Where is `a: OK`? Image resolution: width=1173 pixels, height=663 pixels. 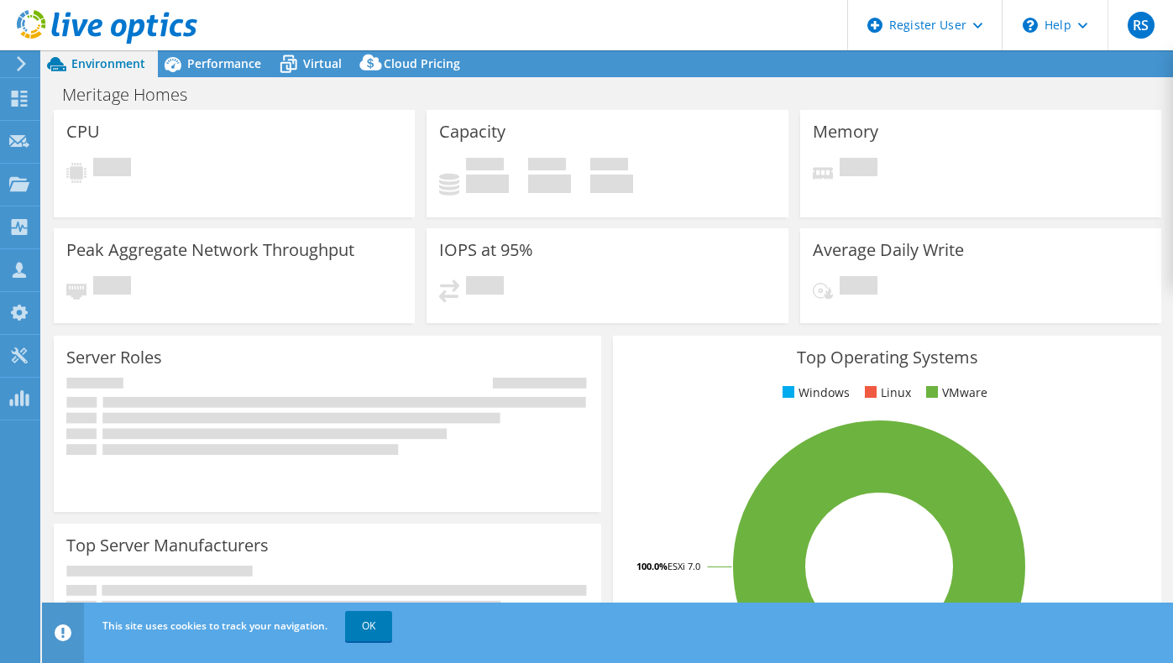 a: OK is located at coordinates (369, 626).